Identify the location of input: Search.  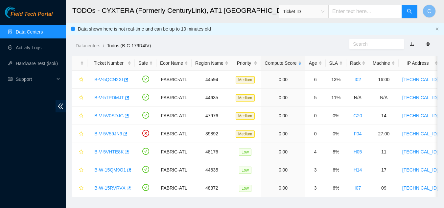
(374, 44).